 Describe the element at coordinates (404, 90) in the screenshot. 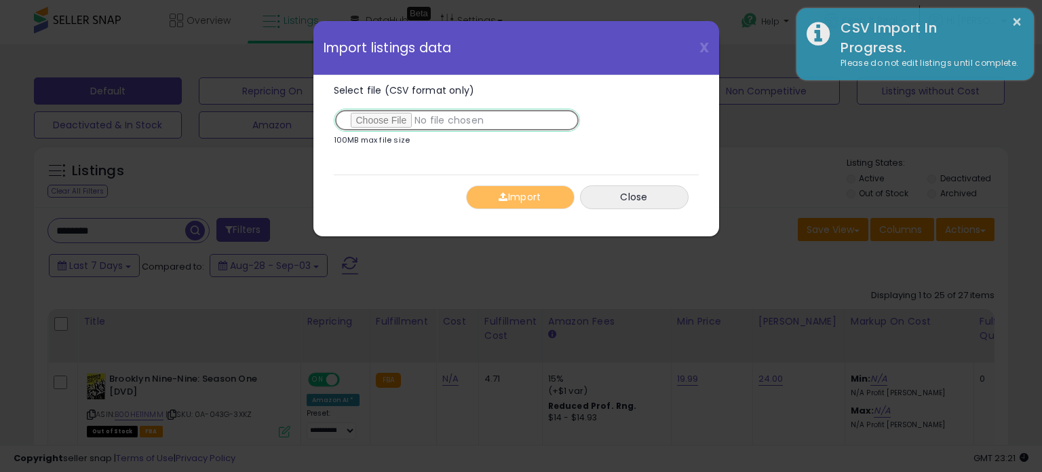

I see `span: Select file (CSV format only)` at that location.